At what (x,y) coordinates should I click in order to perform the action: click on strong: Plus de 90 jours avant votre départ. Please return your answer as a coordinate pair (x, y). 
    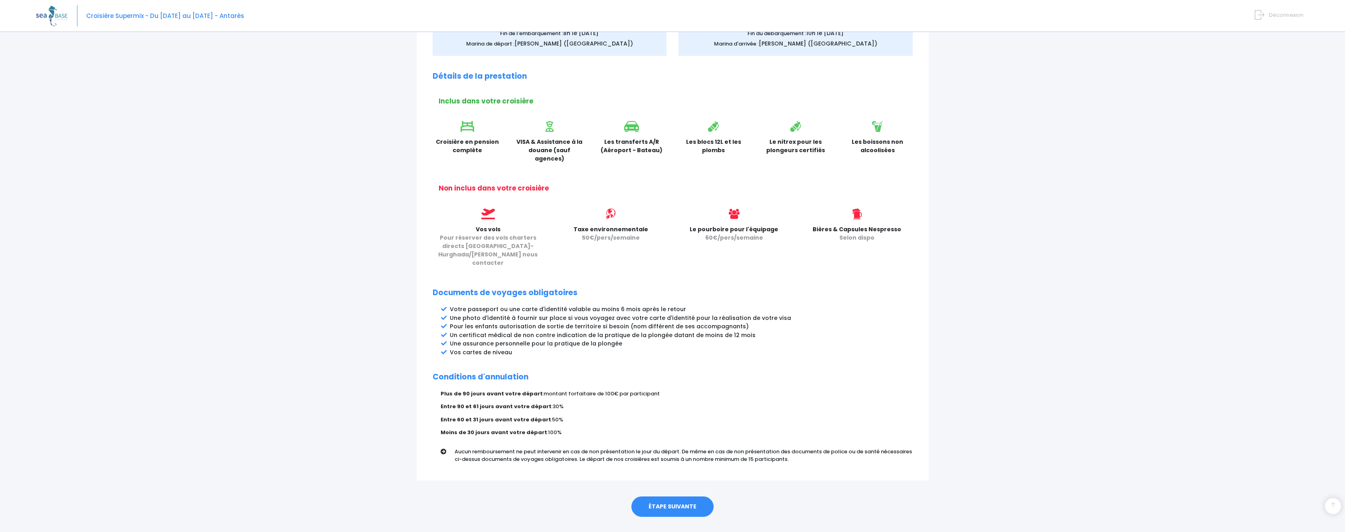
    Looking at the image, I should click on (492, 393).